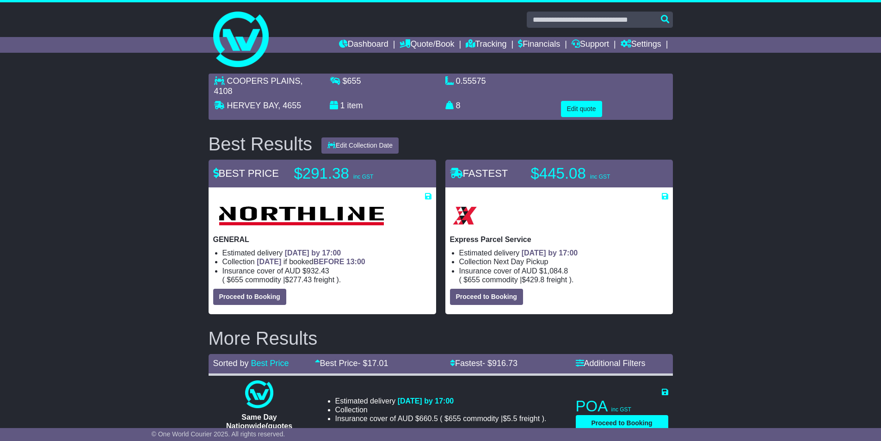  I want to click on img: One World Courier: Same Day Nationwide(quotes take 0.5-1 hour), so click(259, 394).